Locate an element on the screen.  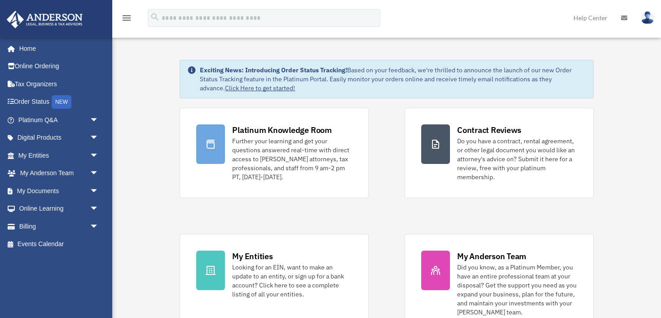
div: NEW is located at coordinates (62, 102).